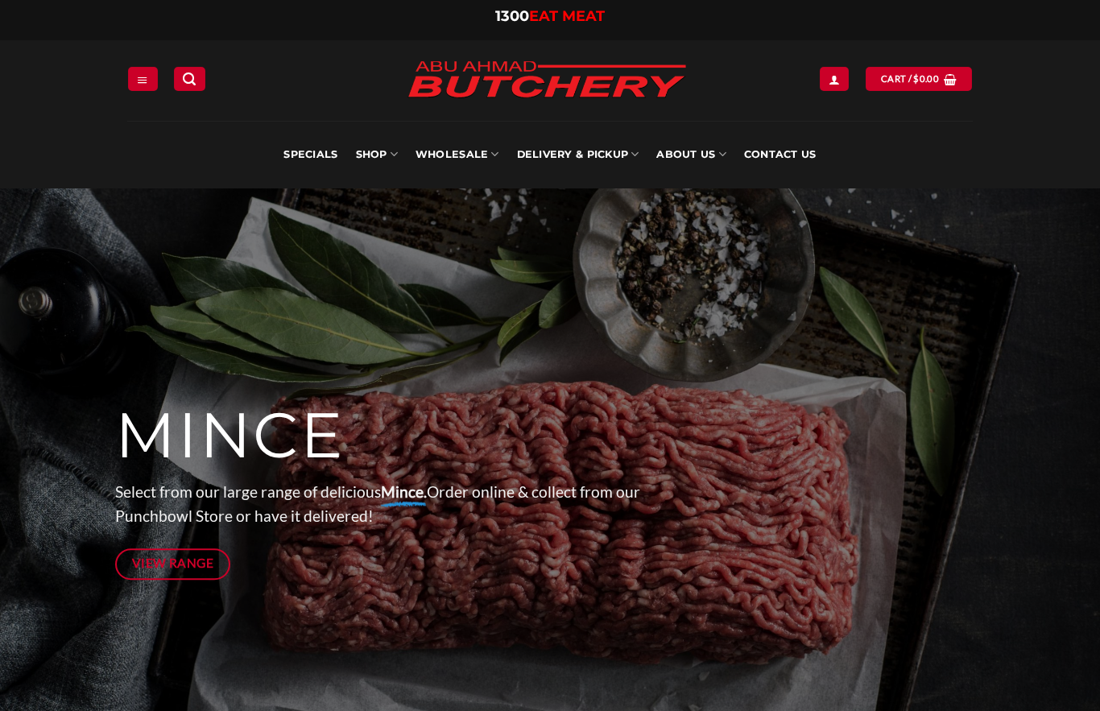 Image resolution: width=1100 pixels, height=711 pixels. Describe the element at coordinates (780, 155) in the screenshot. I see `a: Contact Us` at that location.